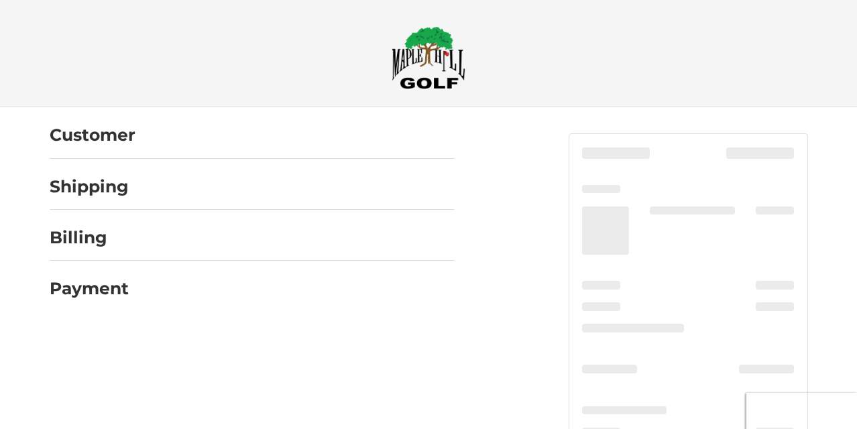 The width and height of the screenshot is (857, 429). I want to click on h2: Payment, so click(89, 288).